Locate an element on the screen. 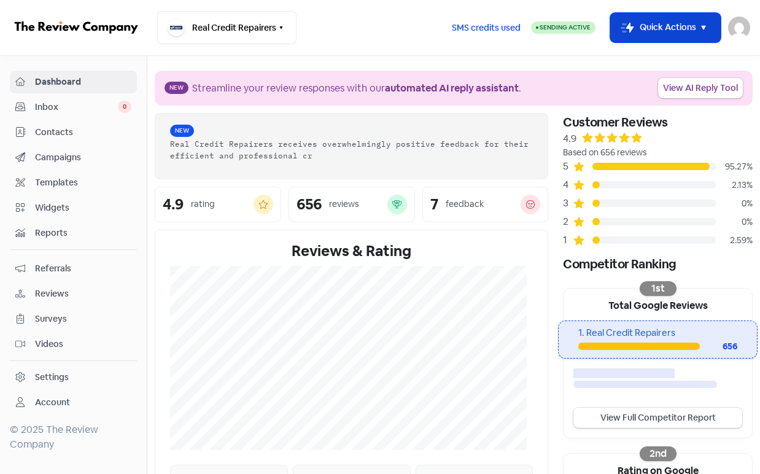  span: Campaigns is located at coordinates (83, 157).